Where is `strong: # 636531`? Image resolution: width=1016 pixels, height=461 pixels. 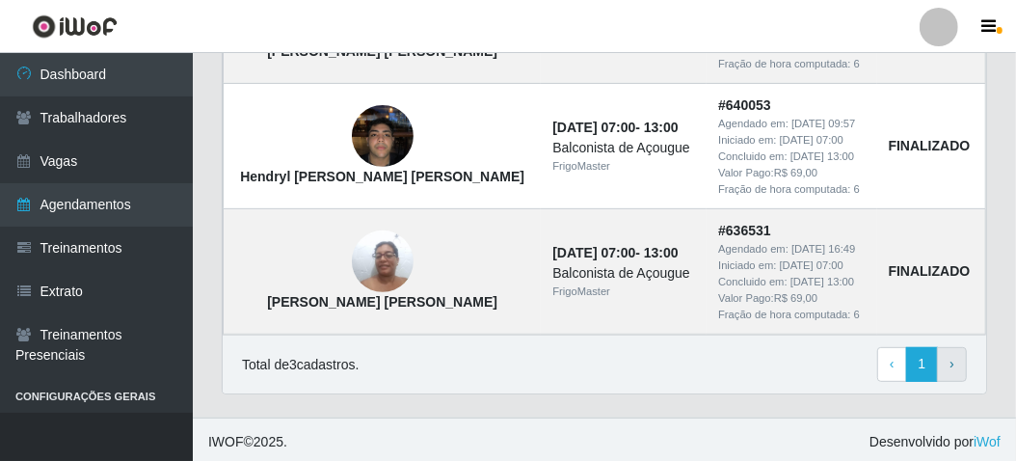 strong: # 636531 is located at coordinates (744, 230).